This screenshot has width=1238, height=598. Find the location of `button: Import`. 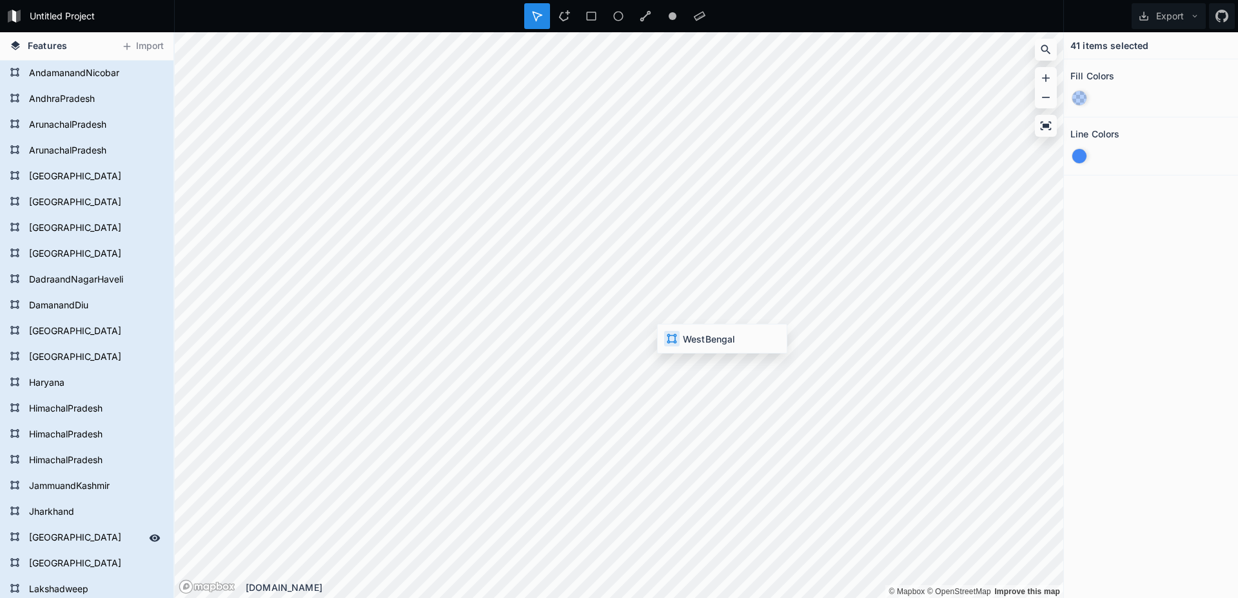

button: Import is located at coordinates (142, 46).